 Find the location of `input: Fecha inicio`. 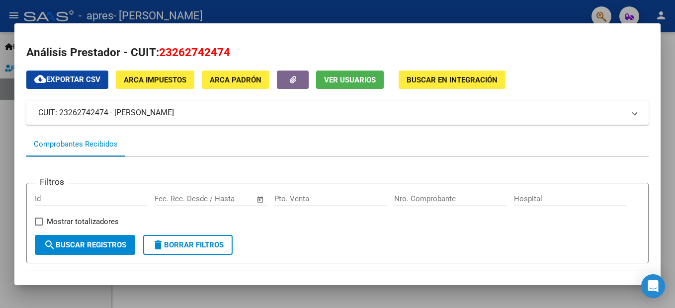

input: Fecha inicio is located at coordinates (175, 199).